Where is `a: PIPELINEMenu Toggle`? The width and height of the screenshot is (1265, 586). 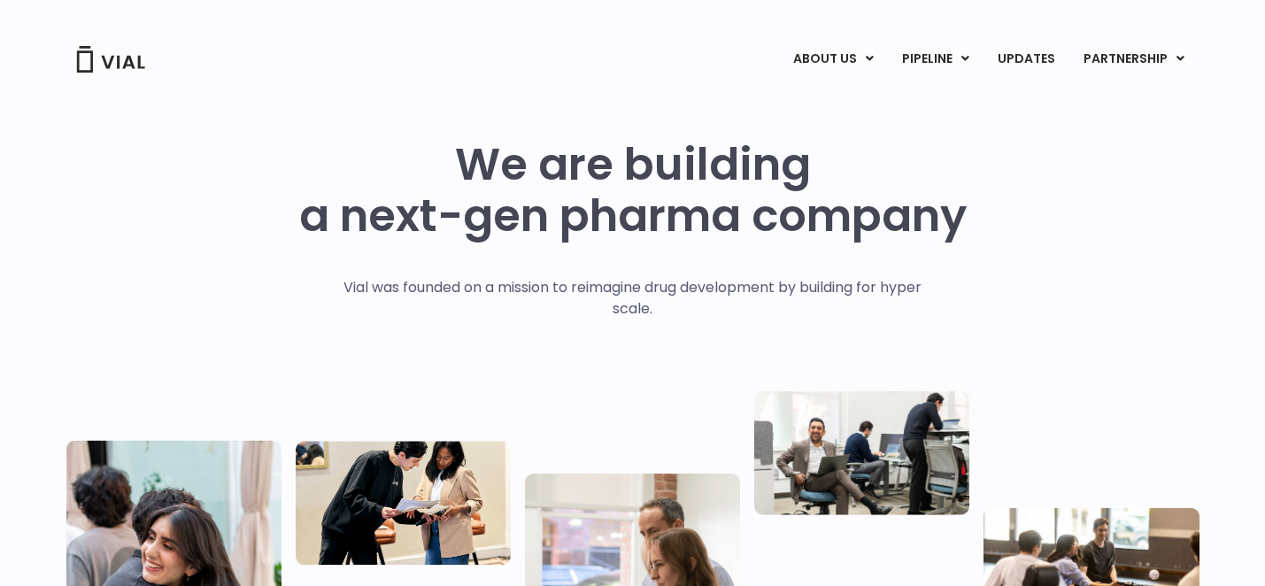
a: PIPELINEMenu Toggle is located at coordinates (935, 59).